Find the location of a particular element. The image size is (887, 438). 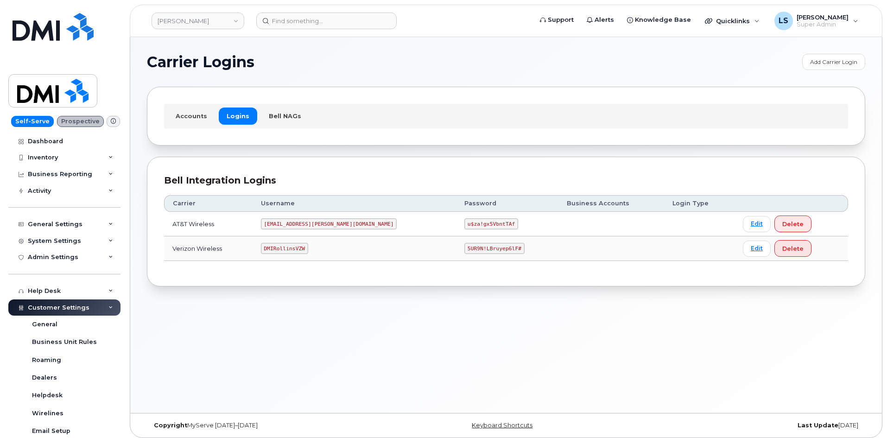

th: Business Accounts is located at coordinates (612, 204).